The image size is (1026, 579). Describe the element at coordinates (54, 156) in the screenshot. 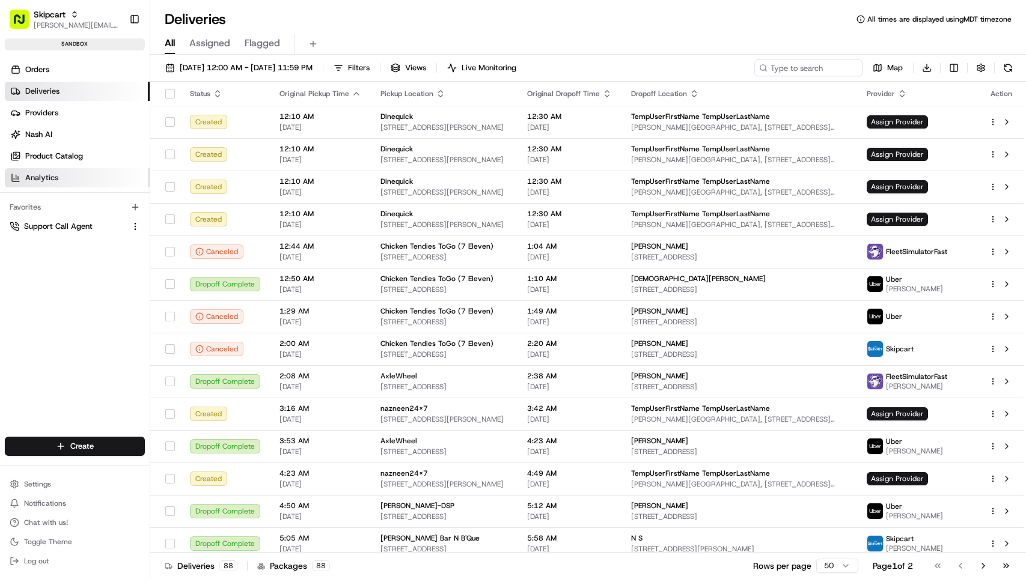

I see `span: Product Catalog` at that location.